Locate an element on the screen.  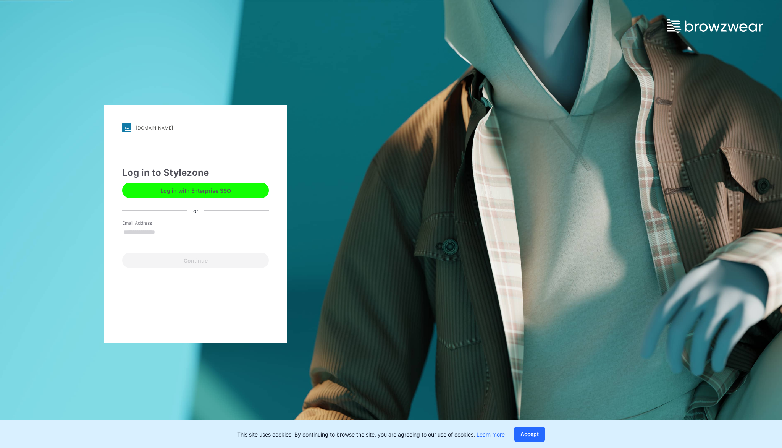
button: Log in with Enterprise SSO is located at coordinates (196, 190).